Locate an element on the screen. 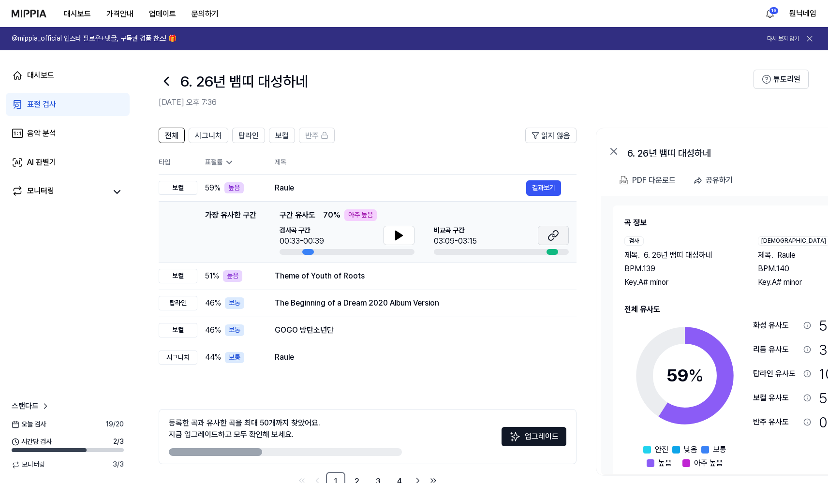 This screenshot has height=483, width=828. div: 00:33-00:39 is located at coordinates (302, 241).